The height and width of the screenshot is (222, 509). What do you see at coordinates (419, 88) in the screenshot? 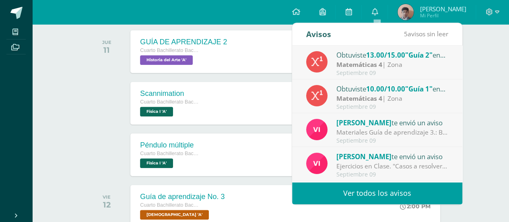
I see `span: "Guía 1"` at bounding box center [419, 88].